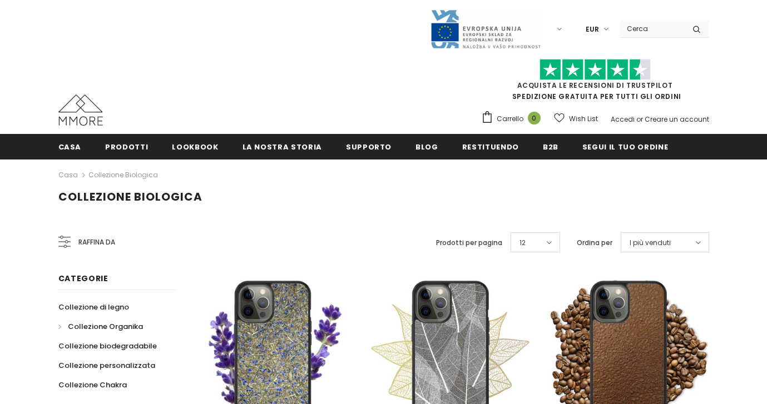  What do you see at coordinates (625, 146) in the screenshot?
I see `a: Segui il tuo ordine` at bounding box center [625, 146].